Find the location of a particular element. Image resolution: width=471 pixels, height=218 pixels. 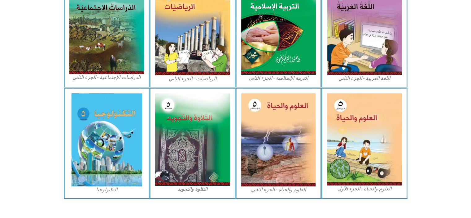

figcaption: التكنولوجيا is located at coordinates (107, 189).